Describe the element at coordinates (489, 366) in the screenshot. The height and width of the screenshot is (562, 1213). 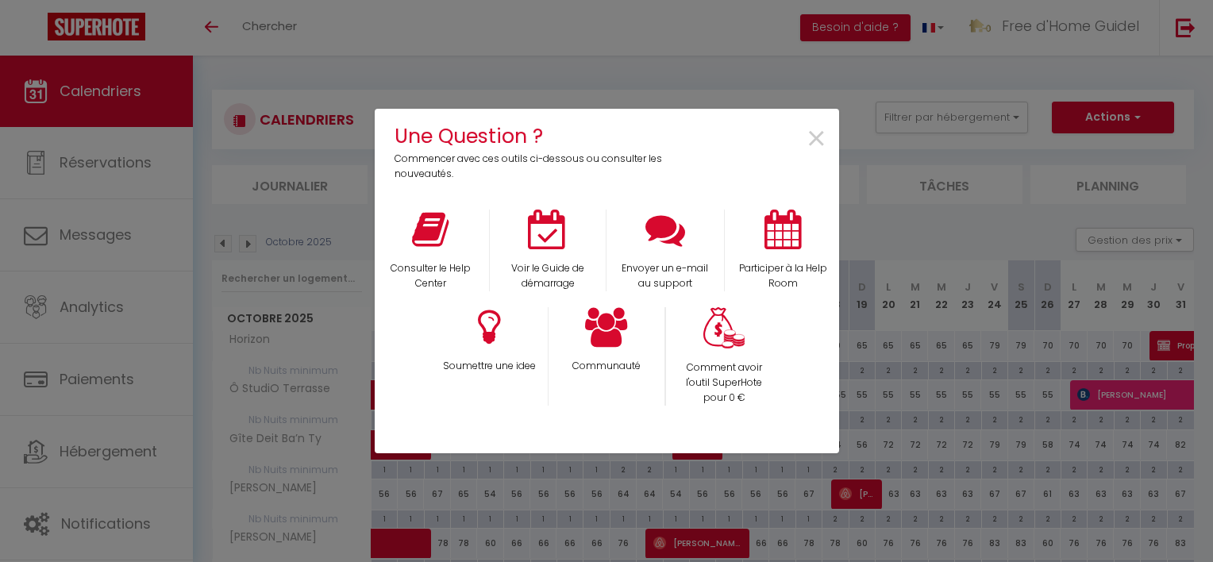
I see `p: Soumettre une idee` at that location.